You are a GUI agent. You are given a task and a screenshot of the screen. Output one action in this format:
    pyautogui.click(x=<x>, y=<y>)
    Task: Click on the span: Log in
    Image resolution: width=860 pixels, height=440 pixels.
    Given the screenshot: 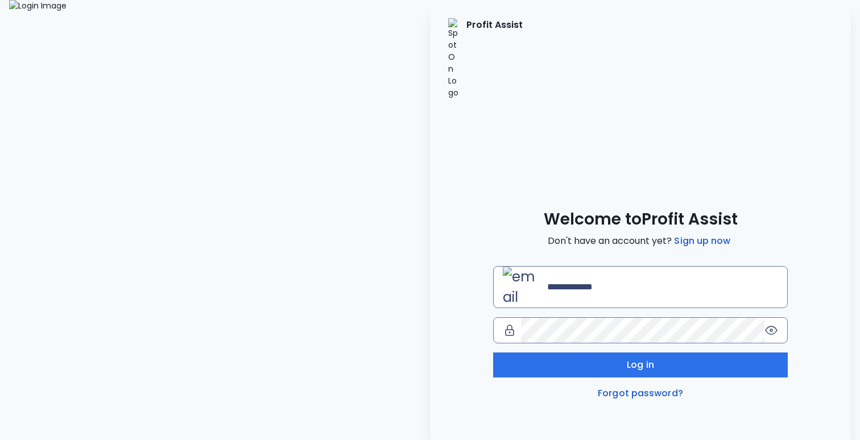 What is the action you would take?
    pyautogui.click(x=640, y=365)
    